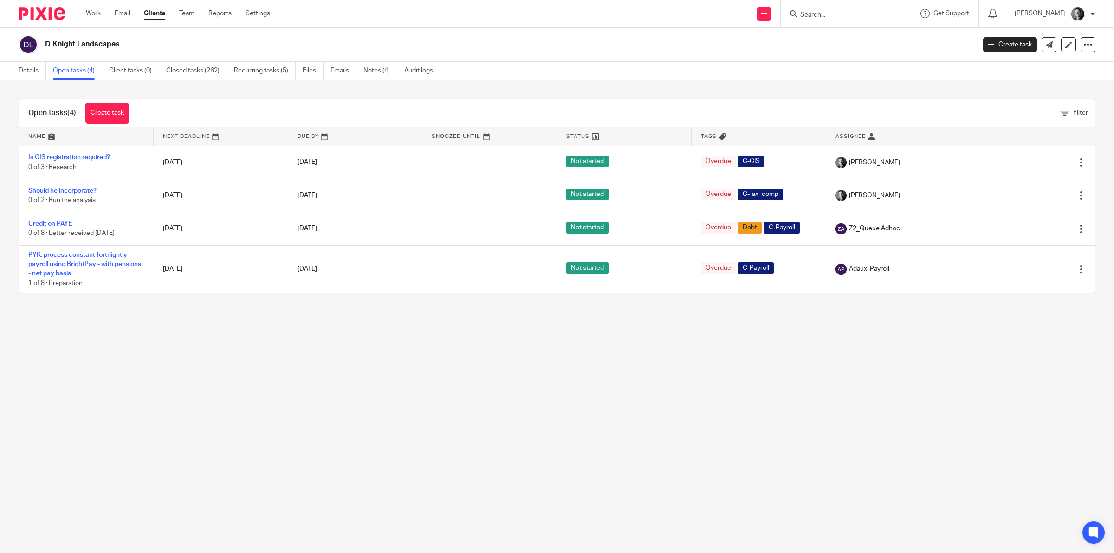  I want to click on a: Settings, so click(258, 13).